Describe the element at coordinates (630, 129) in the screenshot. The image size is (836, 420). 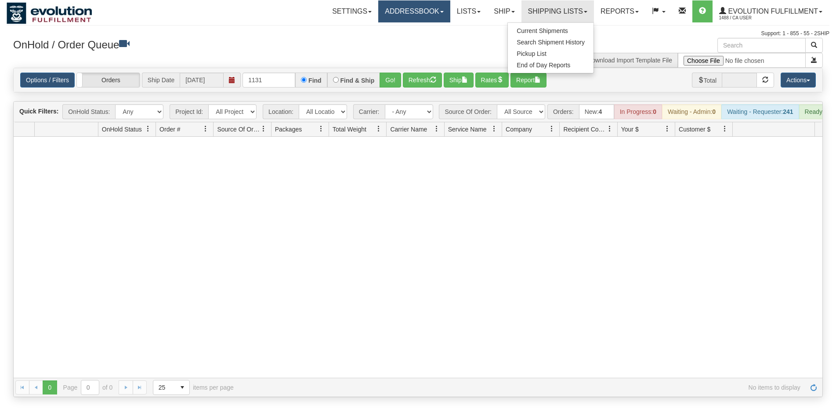
I see `span: Your $` at that location.